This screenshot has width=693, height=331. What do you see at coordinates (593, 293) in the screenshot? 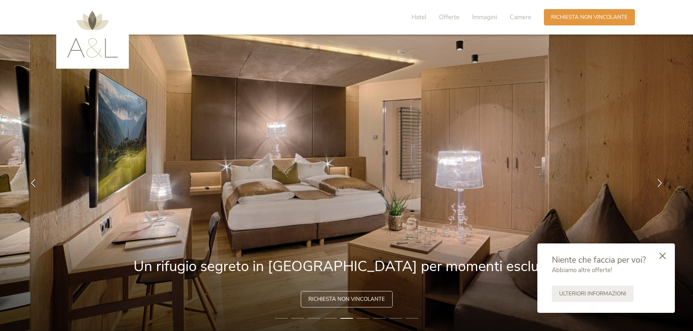
I see `a: Ulteriori informazioni` at bounding box center [593, 293].